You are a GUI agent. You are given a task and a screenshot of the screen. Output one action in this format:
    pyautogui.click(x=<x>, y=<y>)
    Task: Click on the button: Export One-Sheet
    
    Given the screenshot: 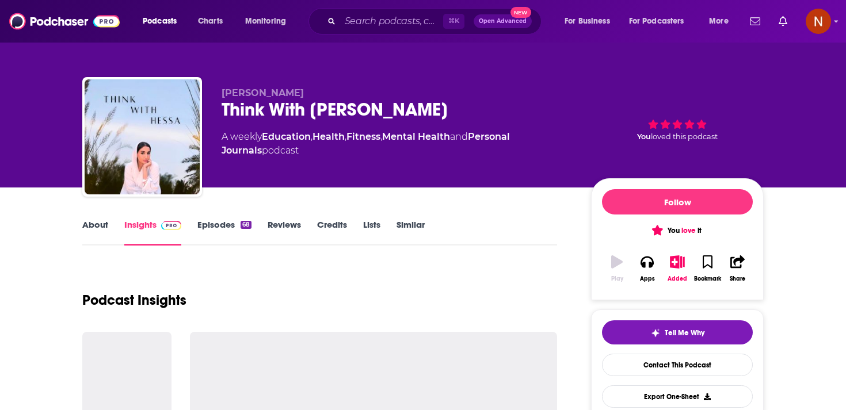 What is the action you would take?
    pyautogui.click(x=677, y=396)
    